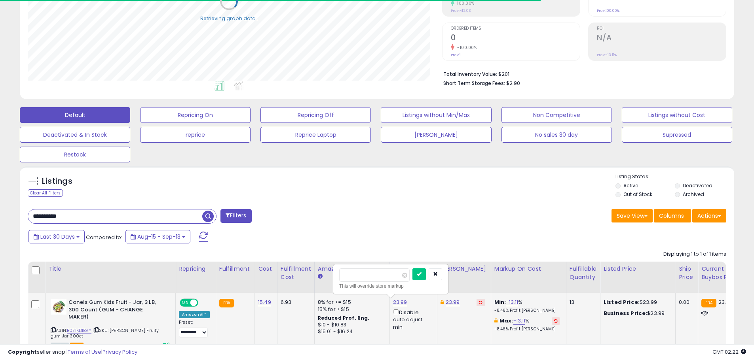 This screenshot has width=754, height=360. I want to click on button: Supressed, so click(676, 135).